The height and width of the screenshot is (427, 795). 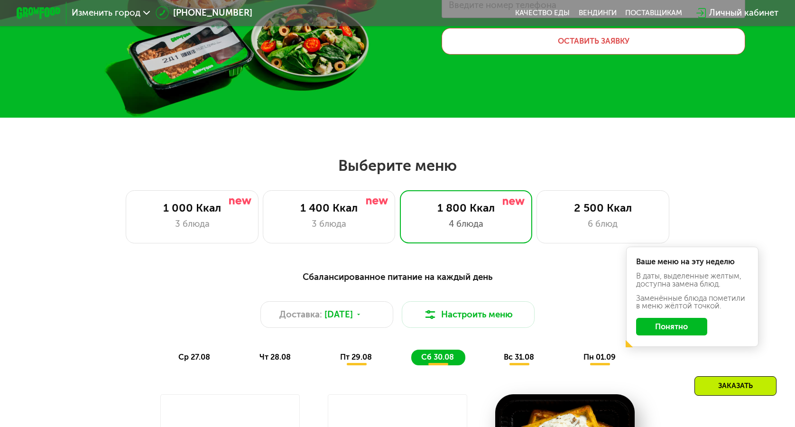 I want to click on span: Доставка:, so click(x=301, y=315).